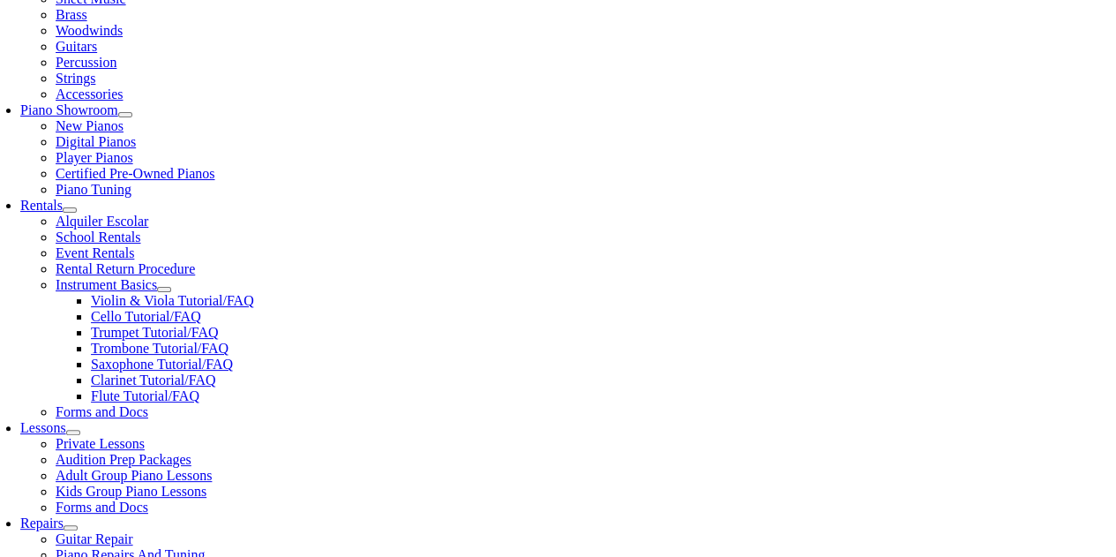 The image size is (1116, 557). What do you see at coordinates (41, 522) in the screenshot?
I see `a: Repairs` at bounding box center [41, 522].